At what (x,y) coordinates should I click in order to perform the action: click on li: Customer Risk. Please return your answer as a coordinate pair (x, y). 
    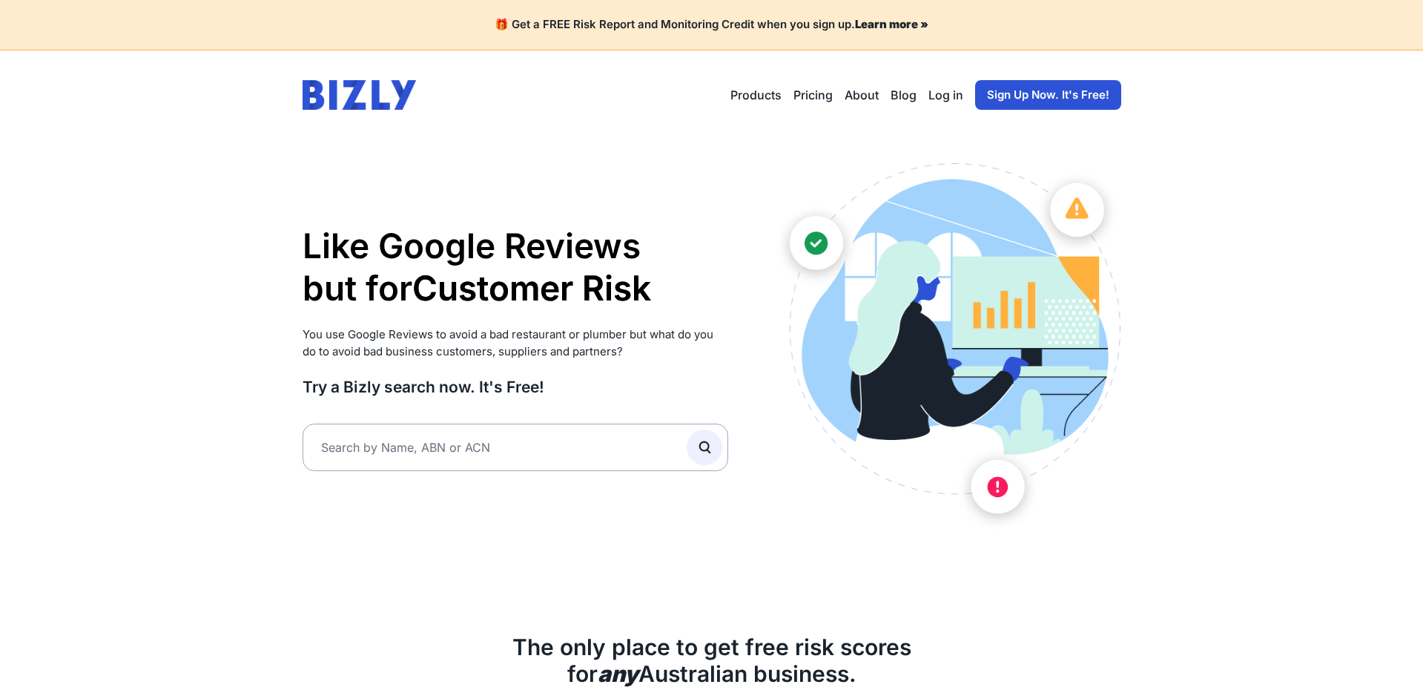
    Looking at the image, I should click on (532, 289).